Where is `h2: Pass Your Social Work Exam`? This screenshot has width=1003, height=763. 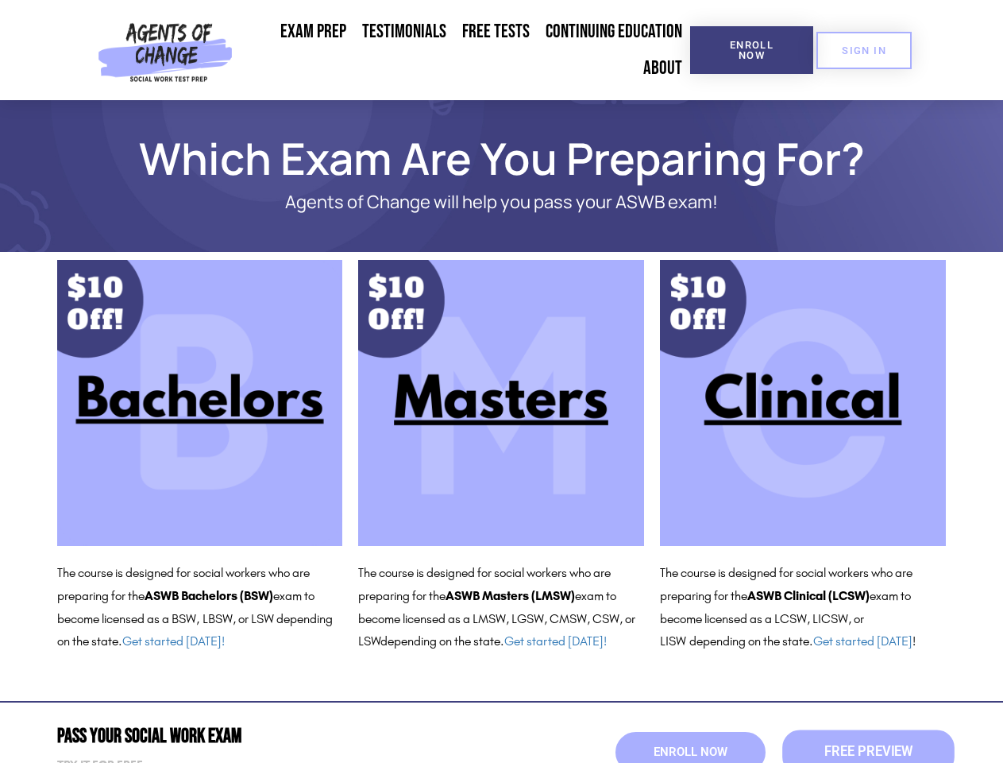 h2: Pass Your Social Work Exam is located at coordinates (276, 736).